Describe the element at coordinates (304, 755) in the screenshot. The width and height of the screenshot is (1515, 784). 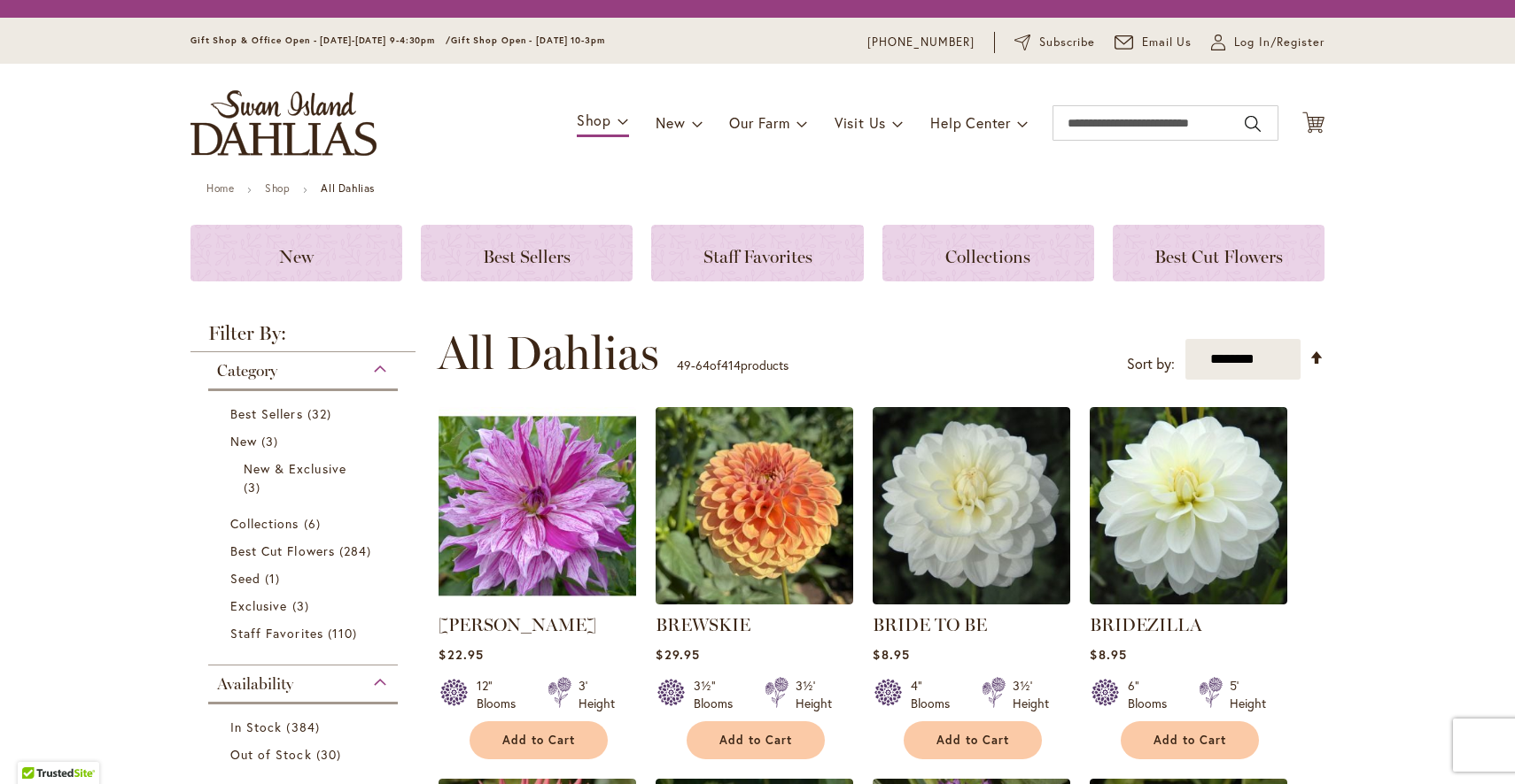
I see `a: Out of Stock 30` at that location.